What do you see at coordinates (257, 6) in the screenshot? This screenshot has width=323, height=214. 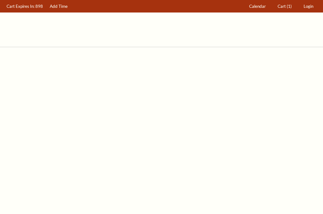 I see `span: Calendar` at bounding box center [257, 6].